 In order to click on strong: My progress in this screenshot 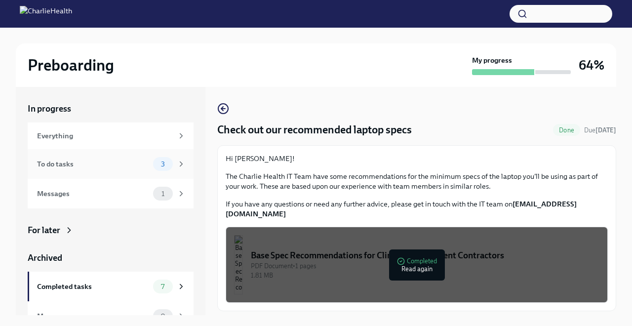, I will do `click(492, 60)`.